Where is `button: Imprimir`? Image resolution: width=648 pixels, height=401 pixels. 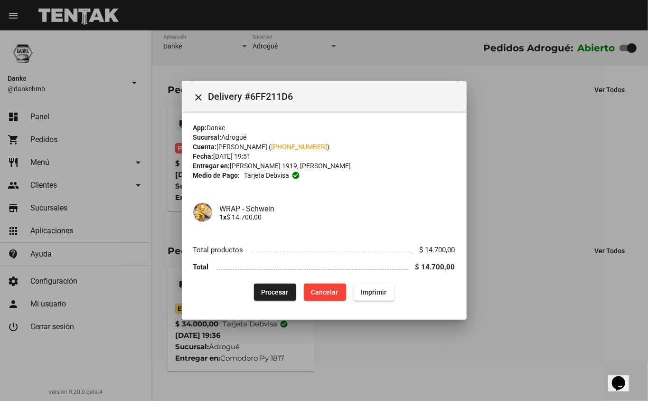 button: Imprimir is located at coordinates (374, 292).